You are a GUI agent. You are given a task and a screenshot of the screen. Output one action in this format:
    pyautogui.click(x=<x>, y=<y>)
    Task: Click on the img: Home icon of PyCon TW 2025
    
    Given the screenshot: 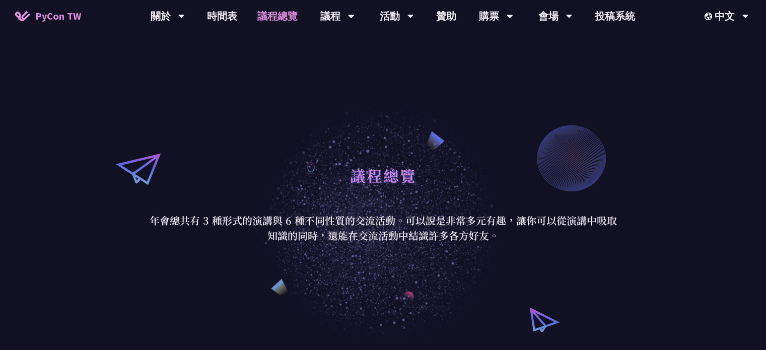 What is the action you would take?
    pyautogui.click(x=23, y=16)
    